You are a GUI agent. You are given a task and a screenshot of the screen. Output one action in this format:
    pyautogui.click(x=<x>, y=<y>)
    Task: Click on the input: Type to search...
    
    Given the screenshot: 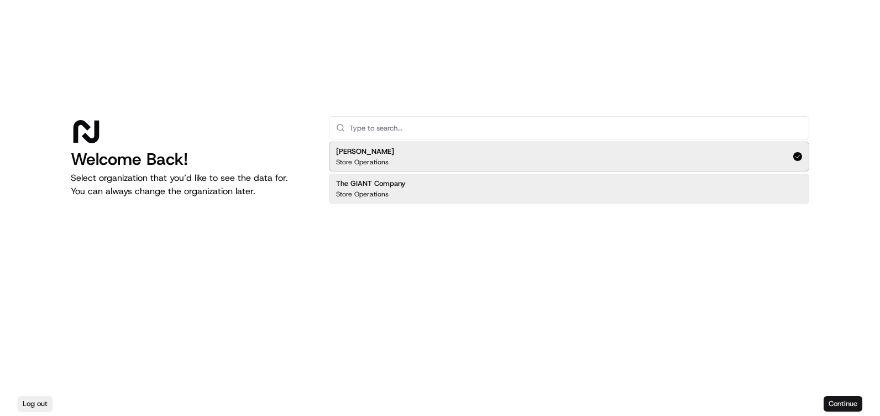 What is the action you would take?
    pyautogui.click(x=575, y=128)
    